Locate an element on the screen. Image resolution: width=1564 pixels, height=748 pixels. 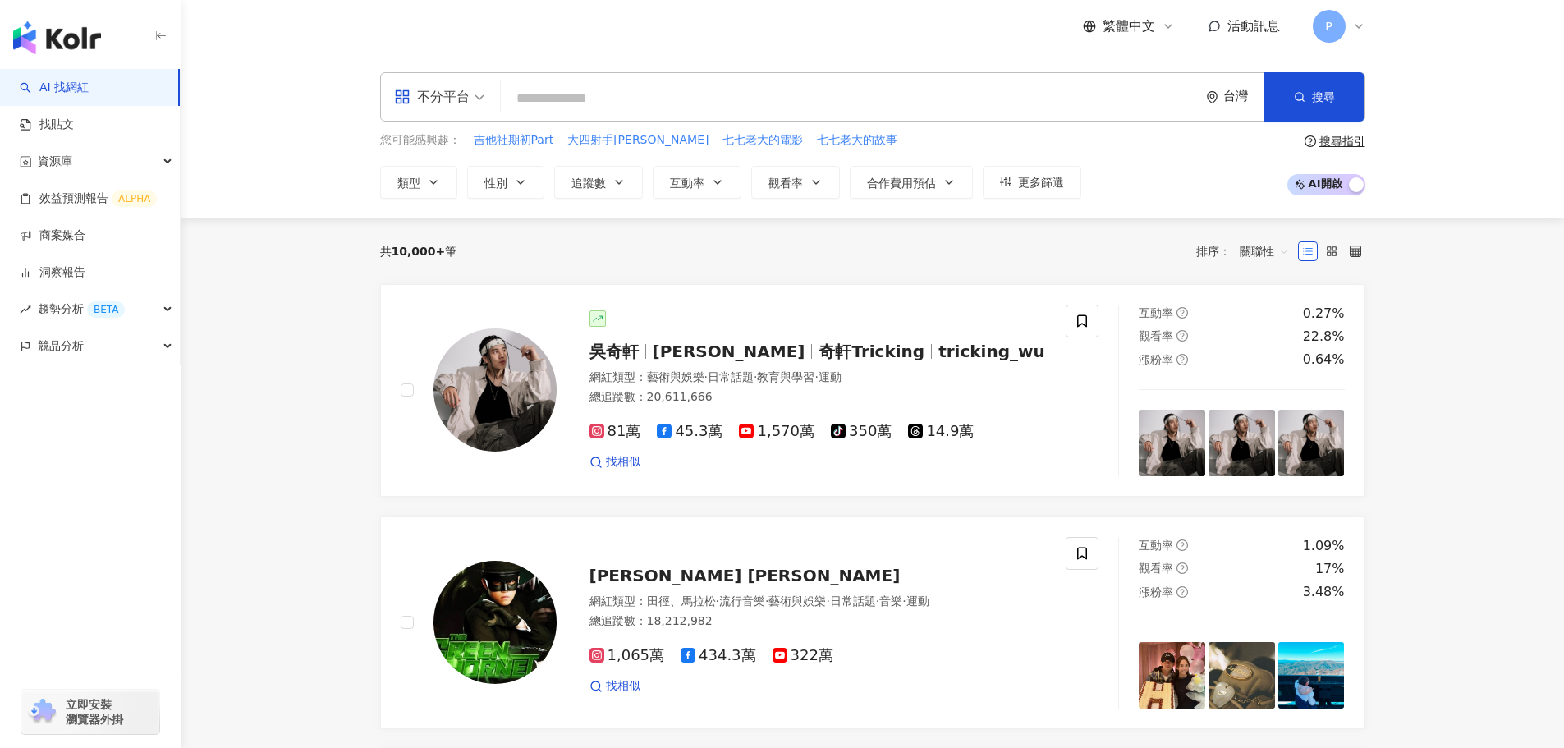
span: 教育與學習 is located at coordinates (786, 377).